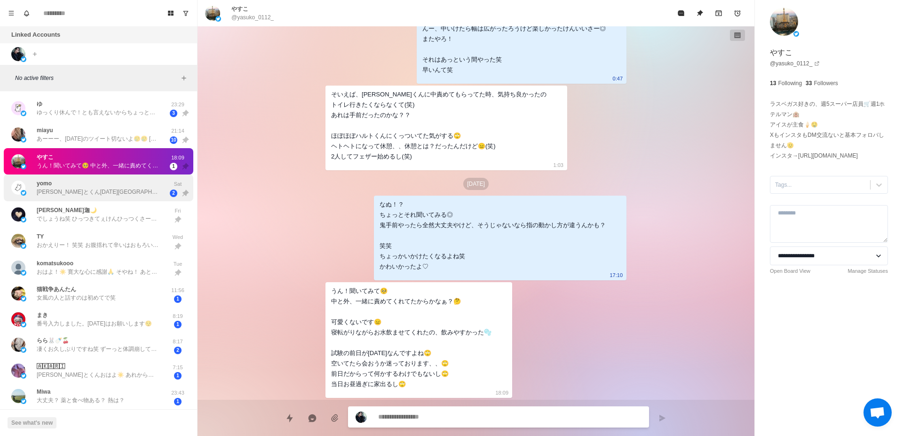 The width and height of the screenshot is (903, 436). What do you see at coordinates (681, 13) in the screenshot?
I see `button: Mark as read` at bounding box center [681, 13].